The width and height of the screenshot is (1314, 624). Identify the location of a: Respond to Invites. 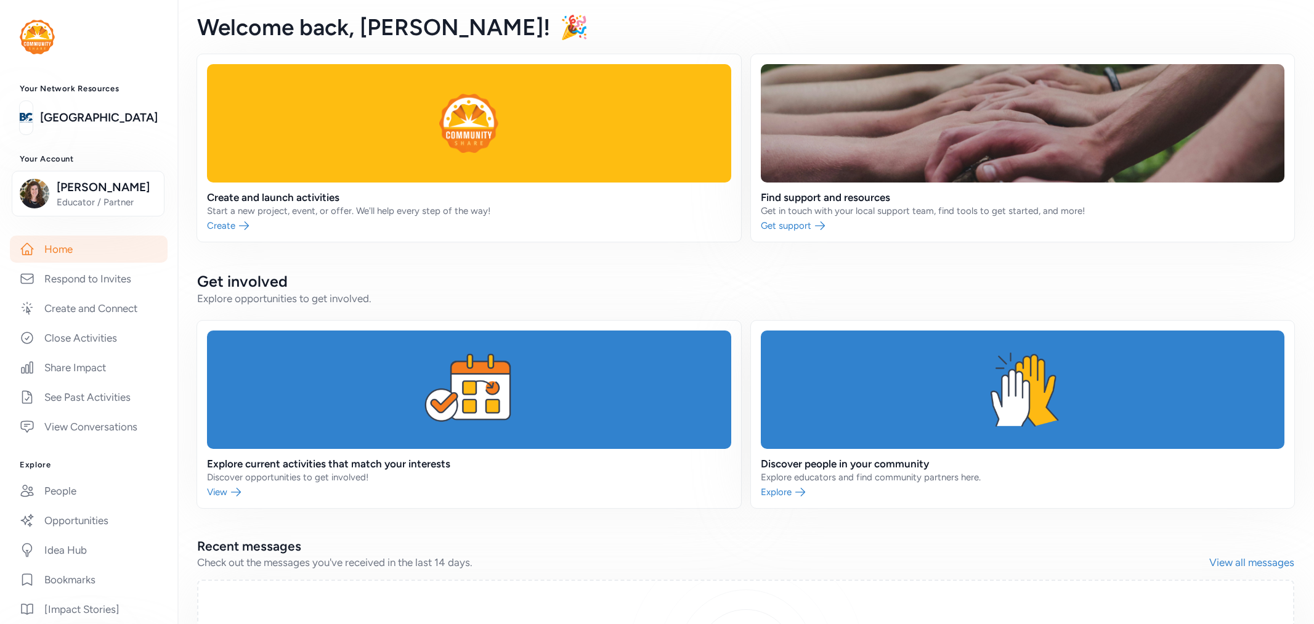
(89, 279).